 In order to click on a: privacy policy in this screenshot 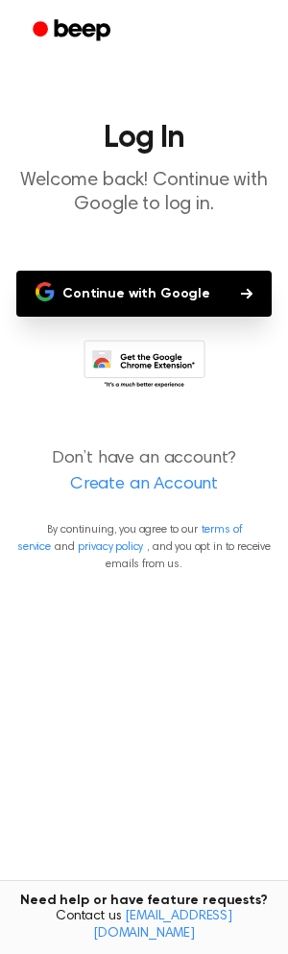, I will do `click(110, 547)`.